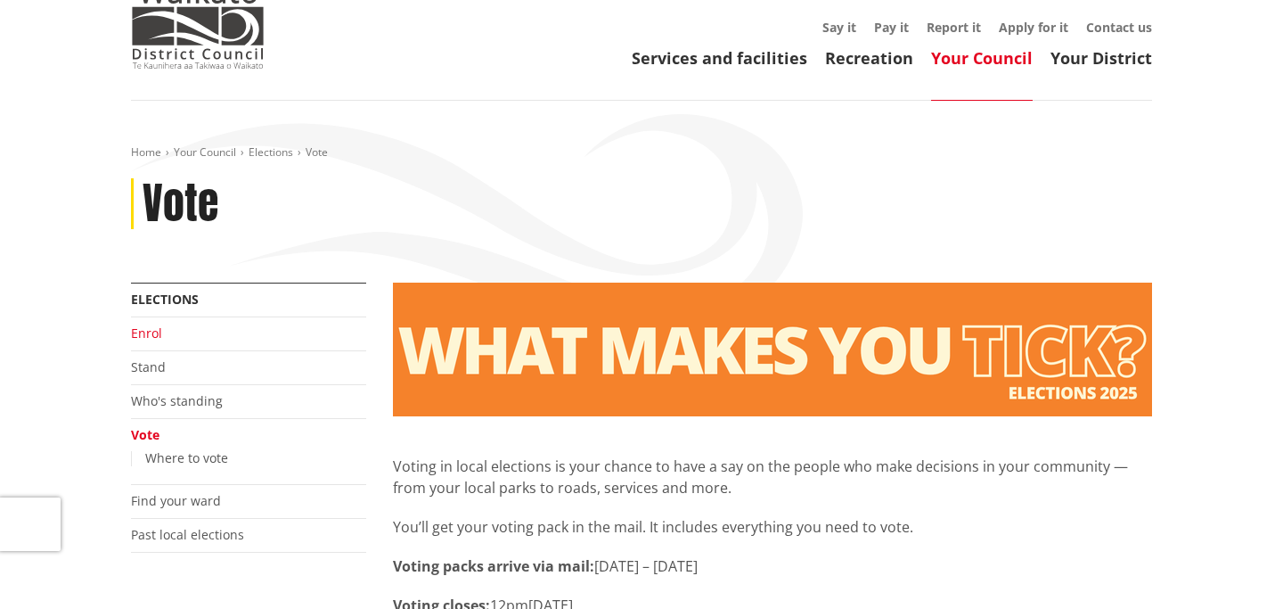  I want to click on a: Vote, so click(145, 434).